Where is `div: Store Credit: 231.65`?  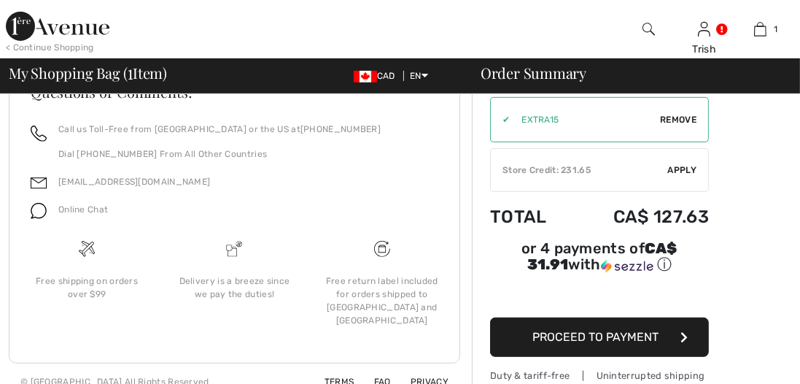 div: Store Credit: 231.65 is located at coordinates (579, 170).